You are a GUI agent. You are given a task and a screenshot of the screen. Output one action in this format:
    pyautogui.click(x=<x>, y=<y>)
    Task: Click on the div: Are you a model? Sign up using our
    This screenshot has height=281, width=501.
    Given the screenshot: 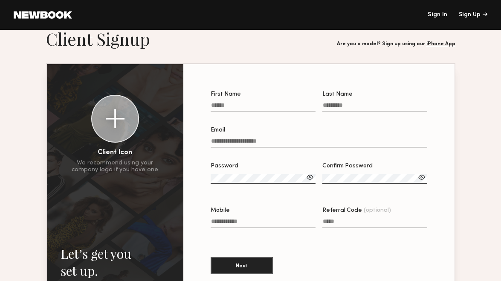 What is the action you would take?
    pyautogui.click(x=396, y=44)
    